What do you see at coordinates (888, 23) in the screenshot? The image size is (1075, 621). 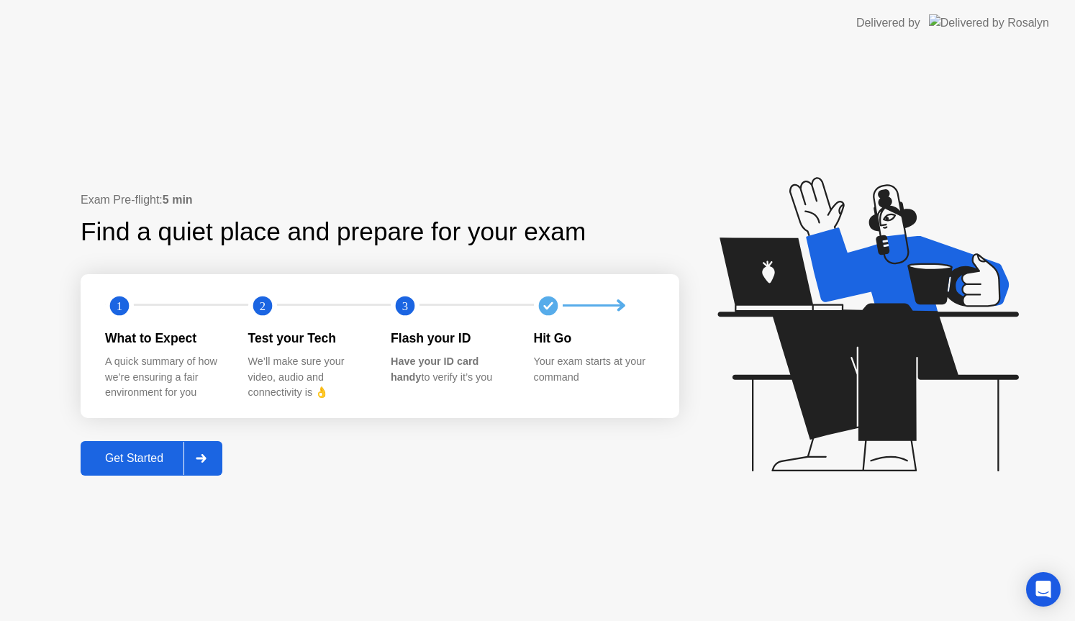 I see `div: Delivered by` at bounding box center [888, 23].